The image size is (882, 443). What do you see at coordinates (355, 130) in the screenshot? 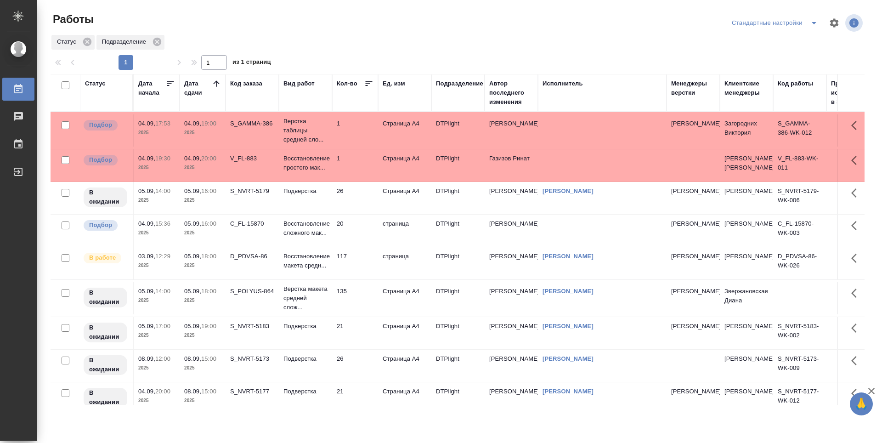
I see `td: 1` at bounding box center [355, 130].